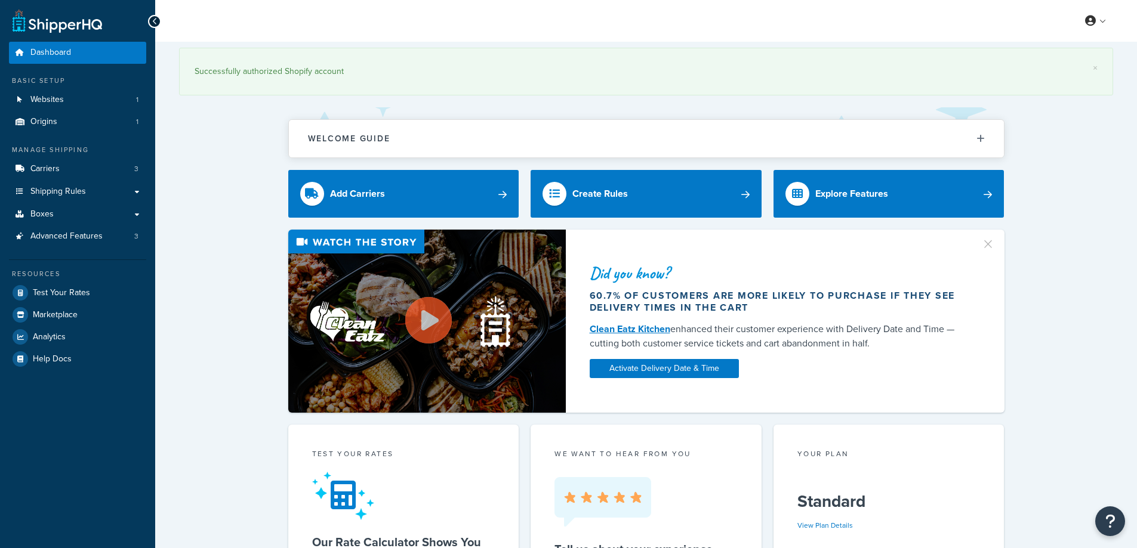 This screenshot has width=1137, height=548. I want to click on p: we want to hear from you, so click(646, 454).